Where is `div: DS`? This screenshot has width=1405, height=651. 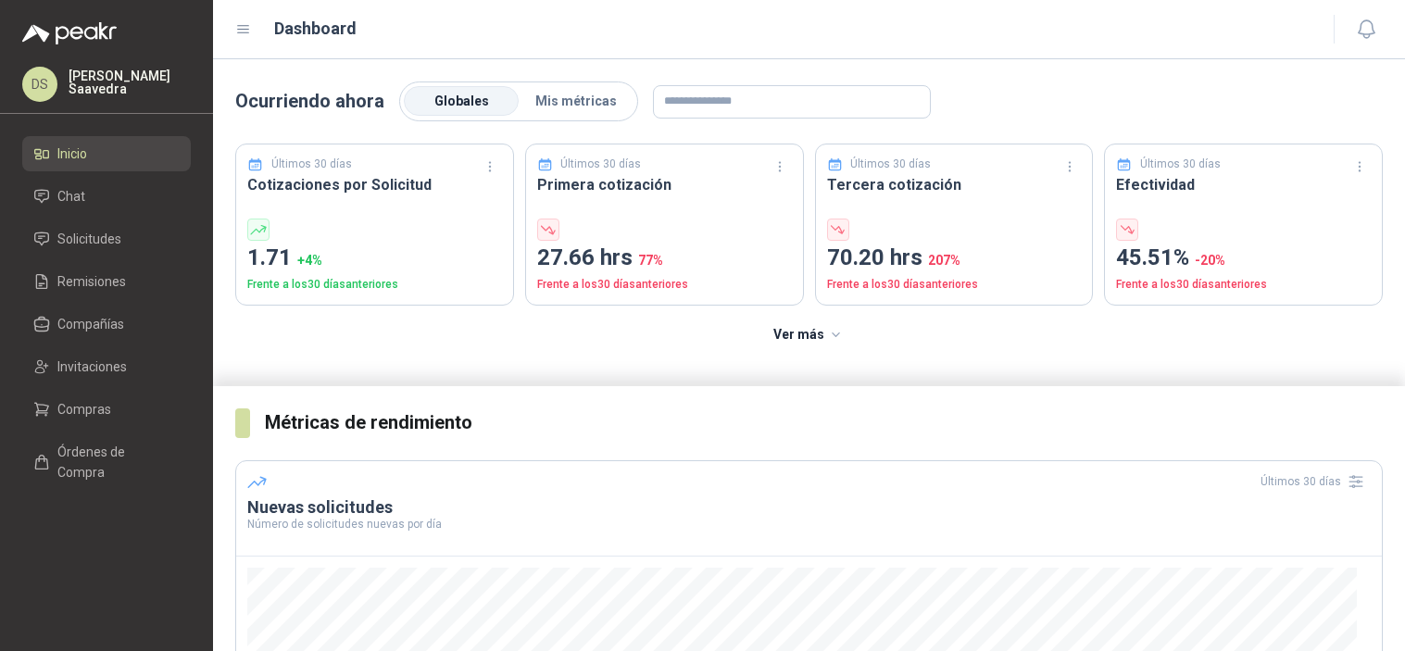
div: DS is located at coordinates (40, 84).